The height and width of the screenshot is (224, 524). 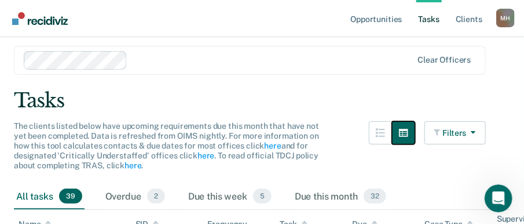 What do you see at coordinates (341, 196) in the screenshot?
I see `div: Due this month32` at bounding box center [341, 196].